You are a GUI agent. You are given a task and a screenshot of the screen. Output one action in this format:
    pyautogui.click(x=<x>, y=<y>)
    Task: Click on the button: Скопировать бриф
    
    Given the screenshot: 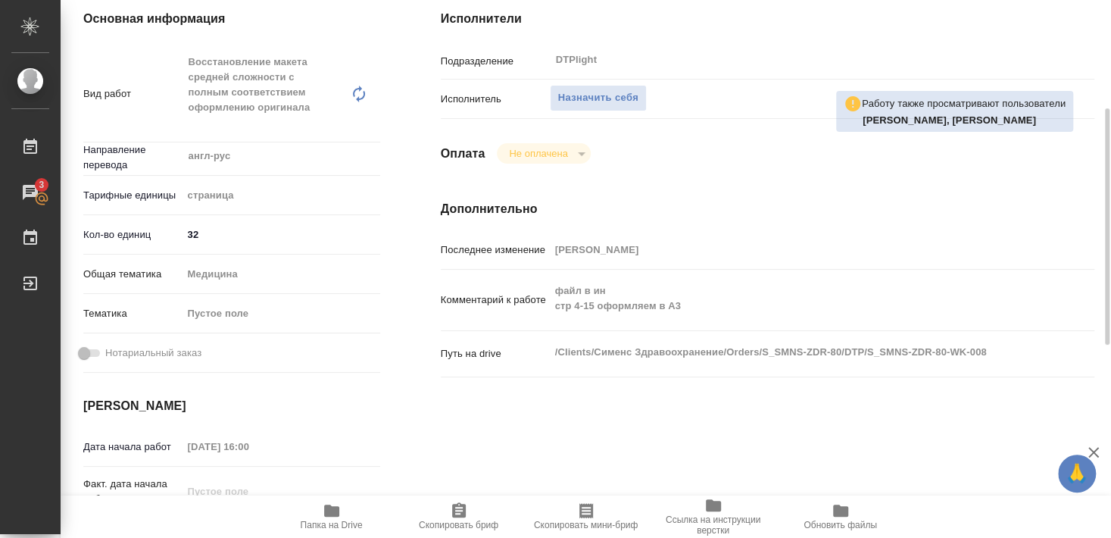 What is the action you would take?
    pyautogui.click(x=459, y=516)
    